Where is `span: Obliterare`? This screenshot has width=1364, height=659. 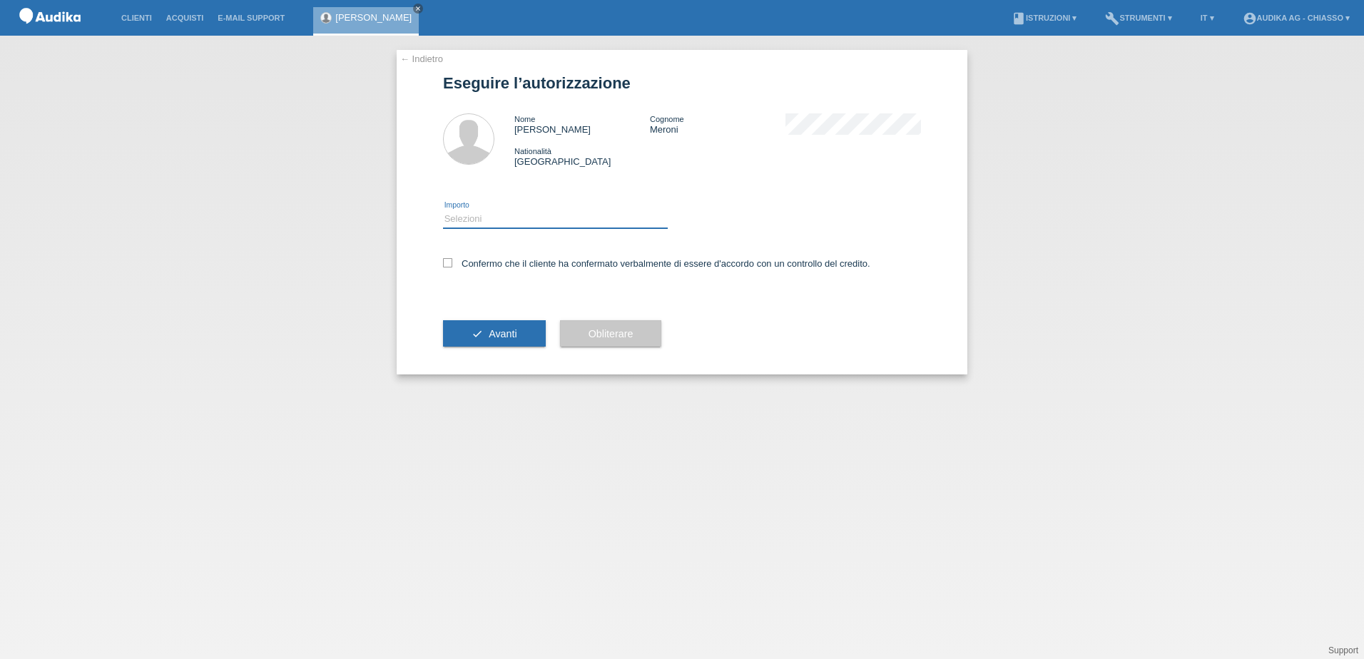
span: Obliterare is located at coordinates (611, 334).